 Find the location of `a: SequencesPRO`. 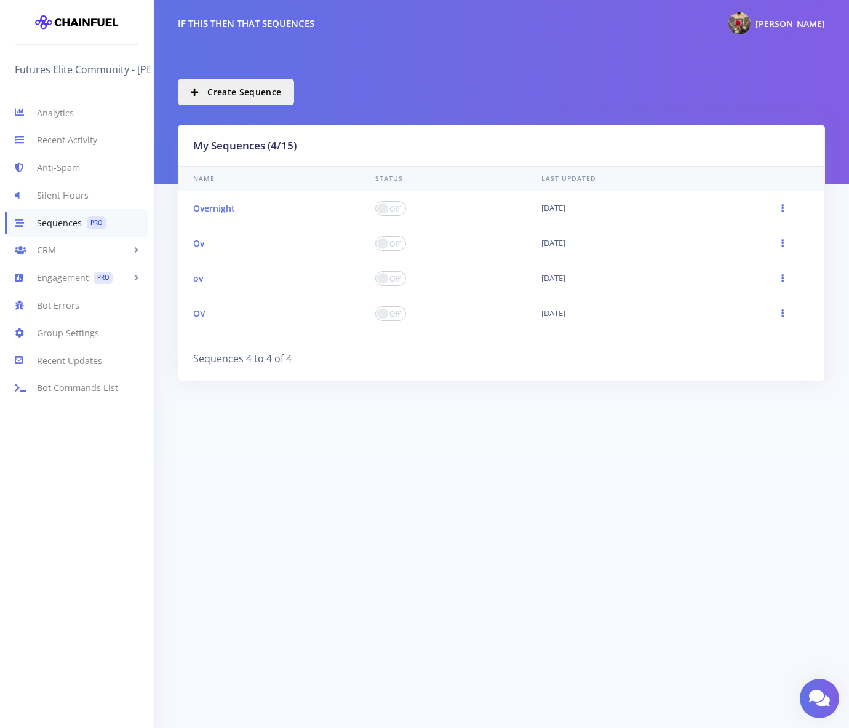

a: SequencesPRO is located at coordinates (76, 223).